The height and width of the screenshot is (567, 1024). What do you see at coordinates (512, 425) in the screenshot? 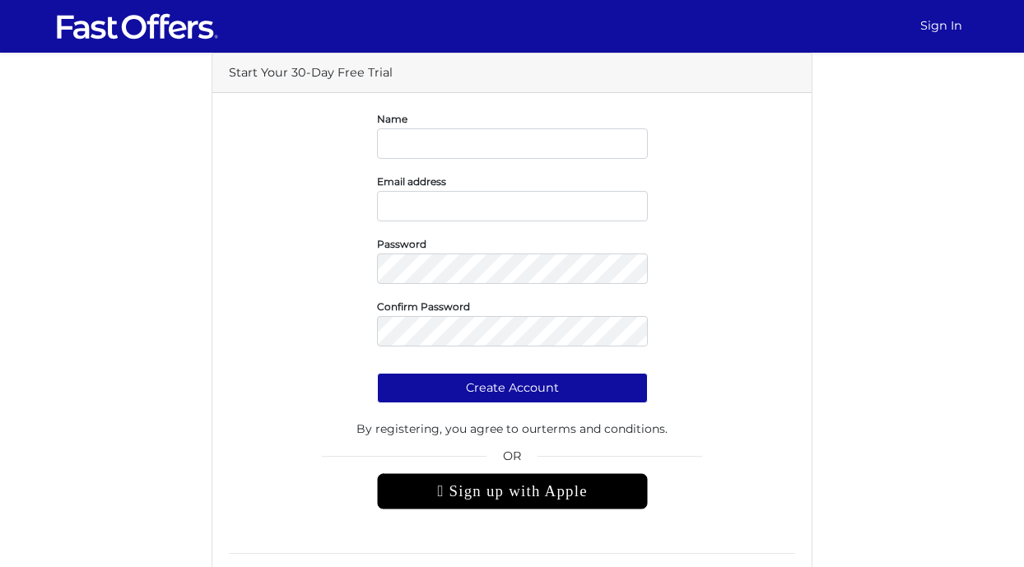
I see `div: By registering, you agree to our .` at bounding box center [512, 425].